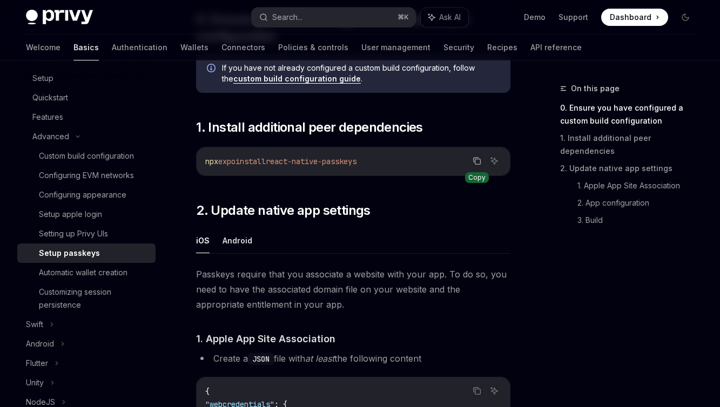 This screenshot has height=407, width=720. Describe the element at coordinates (631, 114) in the screenshot. I see `a: 0. Ensure you have configured a custom build configuration` at that location.